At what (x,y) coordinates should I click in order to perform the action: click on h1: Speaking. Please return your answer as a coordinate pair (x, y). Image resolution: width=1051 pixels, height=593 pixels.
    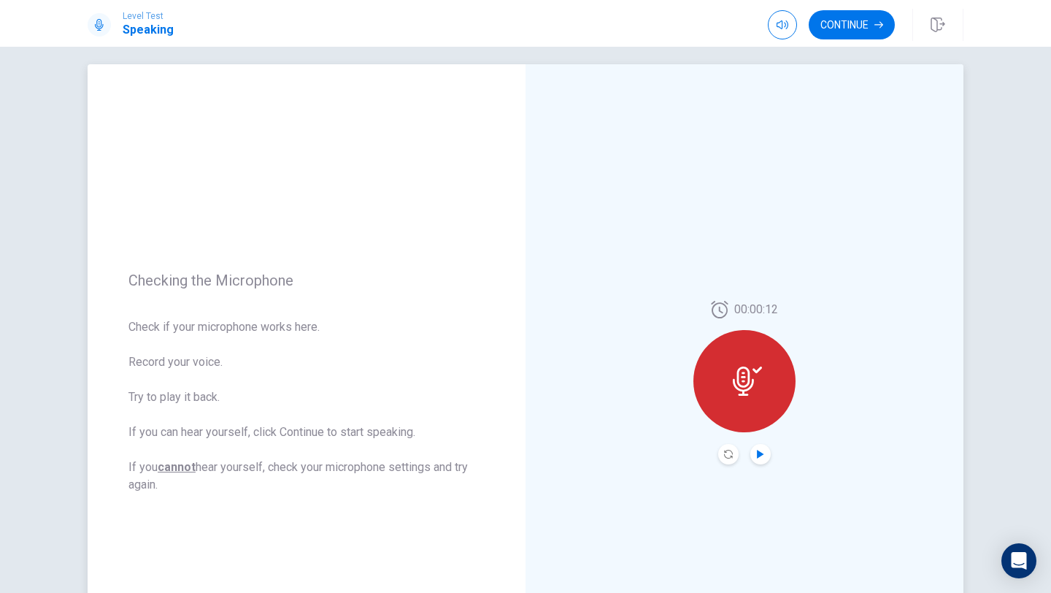
    Looking at the image, I should click on (148, 30).